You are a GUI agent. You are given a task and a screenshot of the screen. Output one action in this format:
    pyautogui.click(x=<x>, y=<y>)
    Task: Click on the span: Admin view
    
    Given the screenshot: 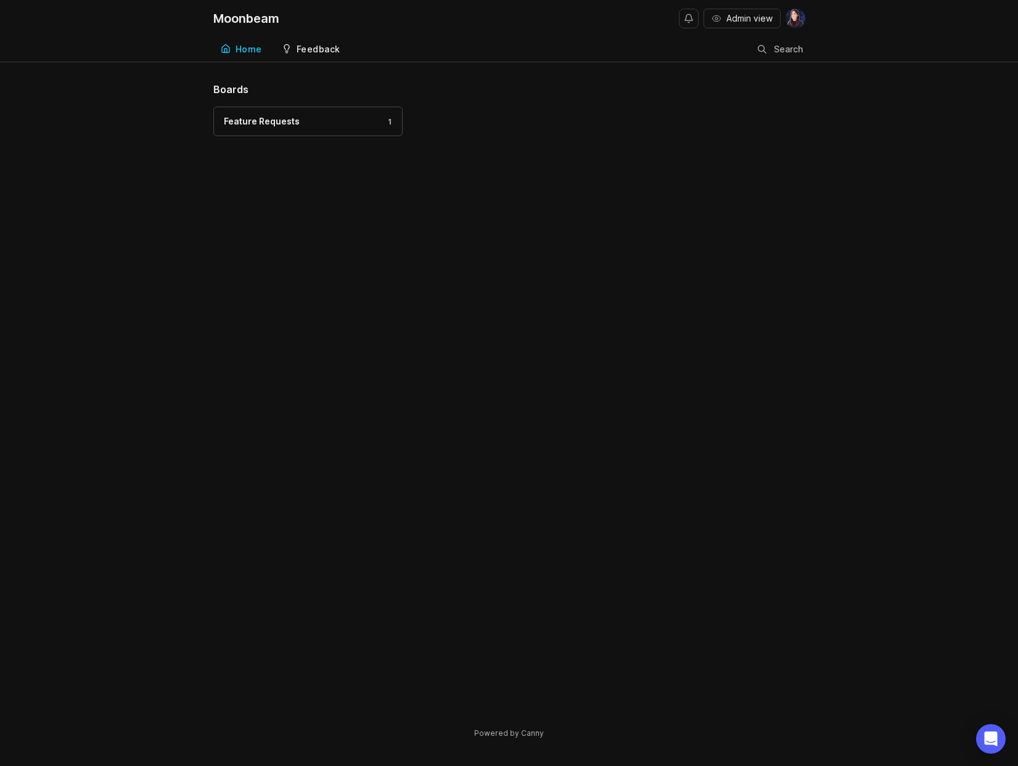 What is the action you would take?
    pyautogui.click(x=749, y=18)
    